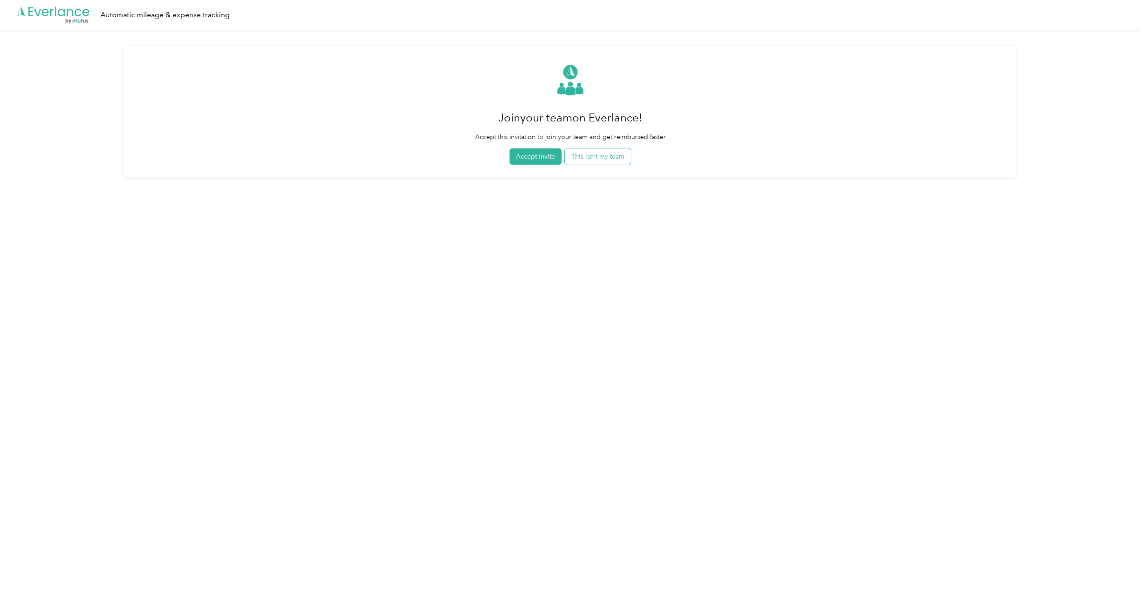  Describe the element at coordinates (536, 156) in the screenshot. I see `button: Accept invite` at that location.